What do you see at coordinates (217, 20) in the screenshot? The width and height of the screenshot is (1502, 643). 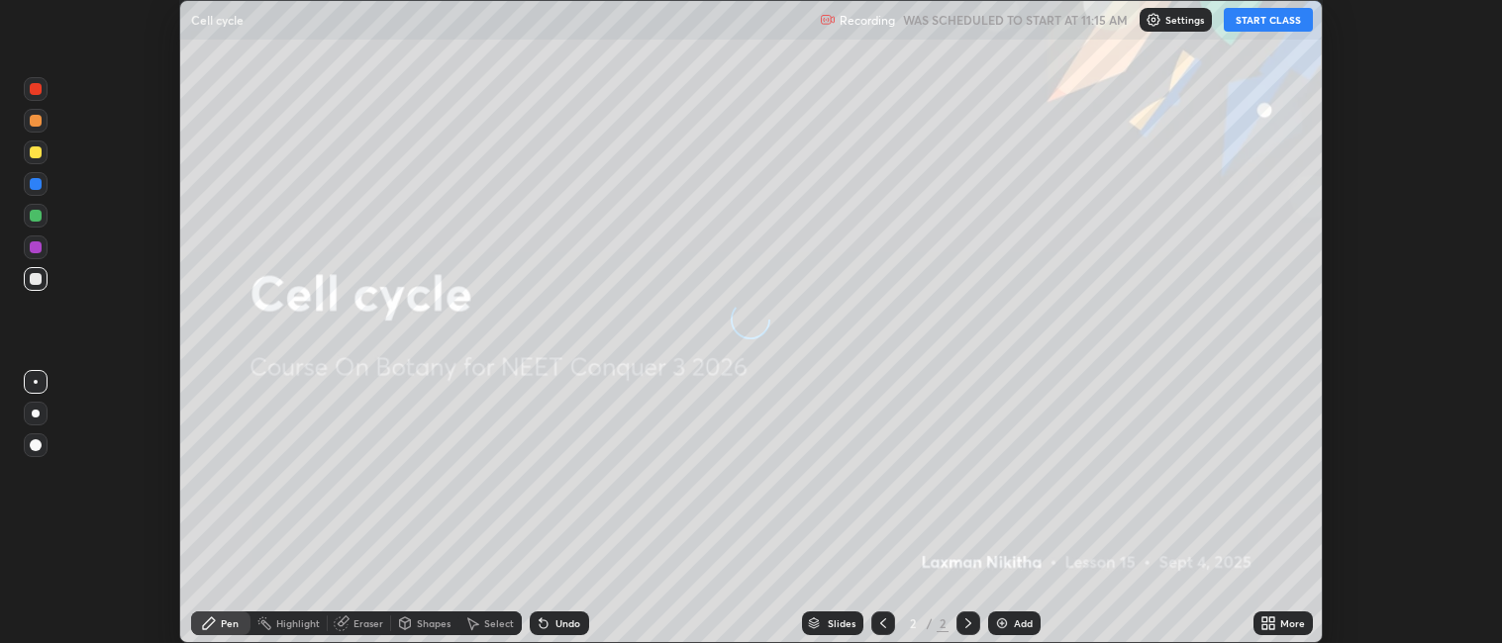 I see `p: Cell cycle` at bounding box center [217, 20].